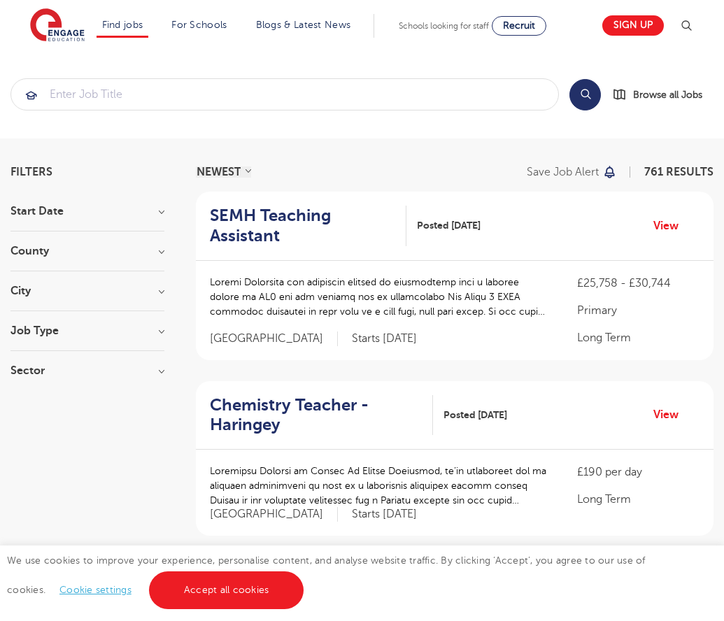 The width and height of the screenshot is (724, 621). Describe the element at coordinates (57, 26) in the screenshot. I see `img: Engage Education` at that location.